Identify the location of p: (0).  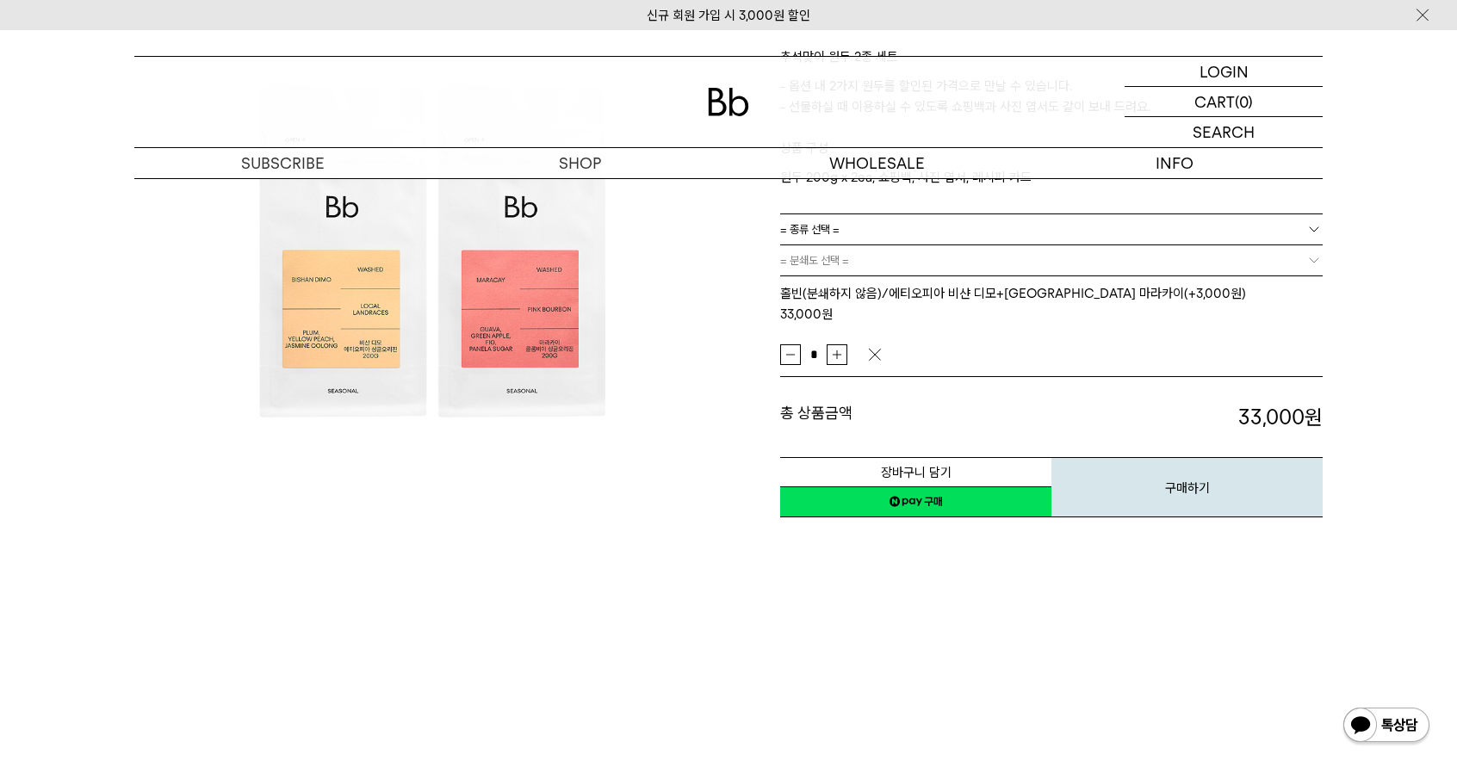
(1243, 102).